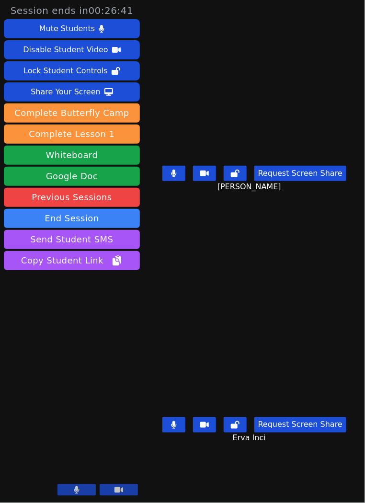  What do you see at coordinates (251, 438) in the screenshot?
I see `span: Erva Inci` at bounding box center [251, 438].